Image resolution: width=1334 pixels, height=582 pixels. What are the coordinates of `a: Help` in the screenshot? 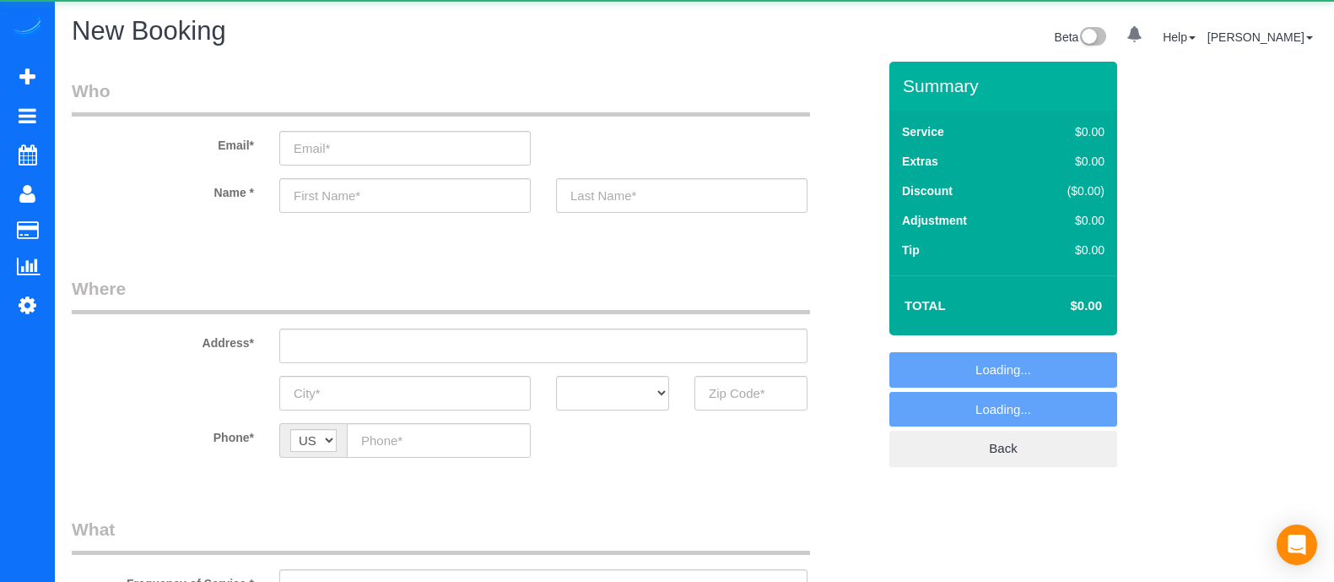 It's located at (1179, 37).